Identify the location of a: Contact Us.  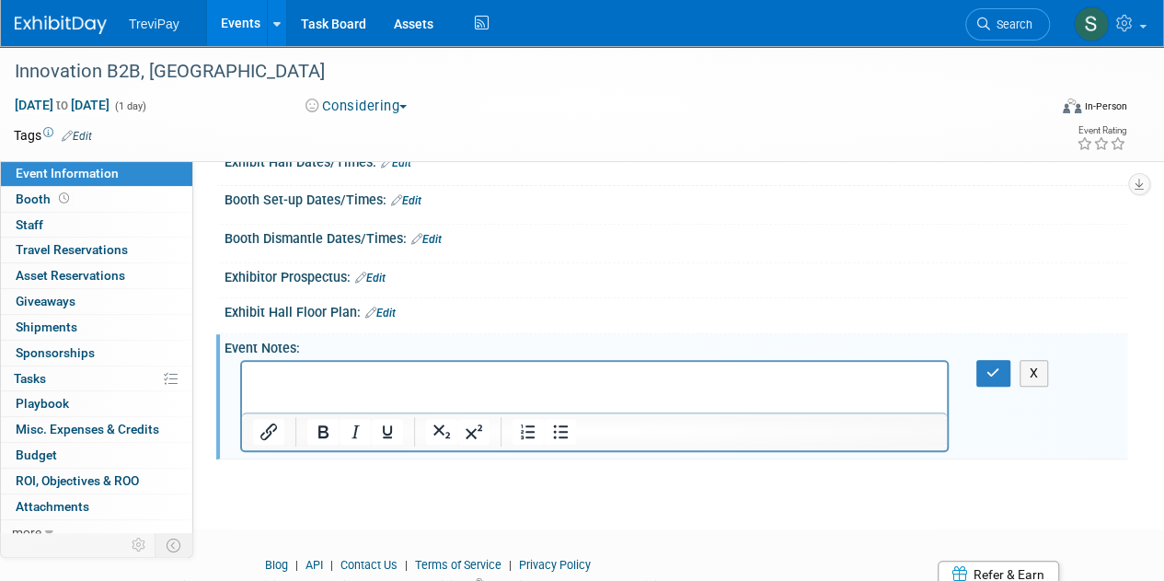
(369, 564).